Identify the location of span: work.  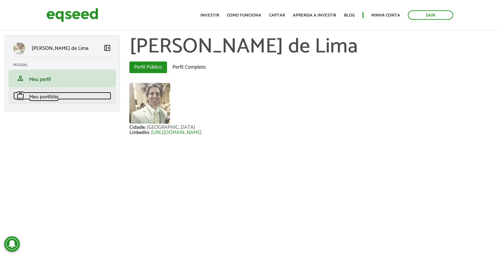
(20, 96).